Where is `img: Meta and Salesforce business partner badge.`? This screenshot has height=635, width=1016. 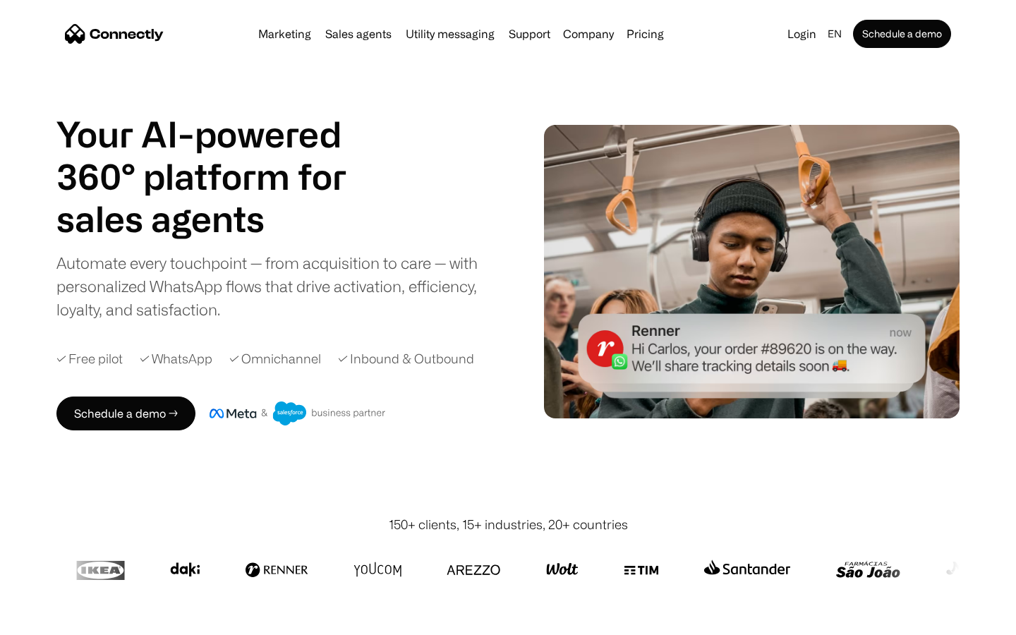 img: Meta and Salesforce business partner badge. is located at coordinates (298, 413).